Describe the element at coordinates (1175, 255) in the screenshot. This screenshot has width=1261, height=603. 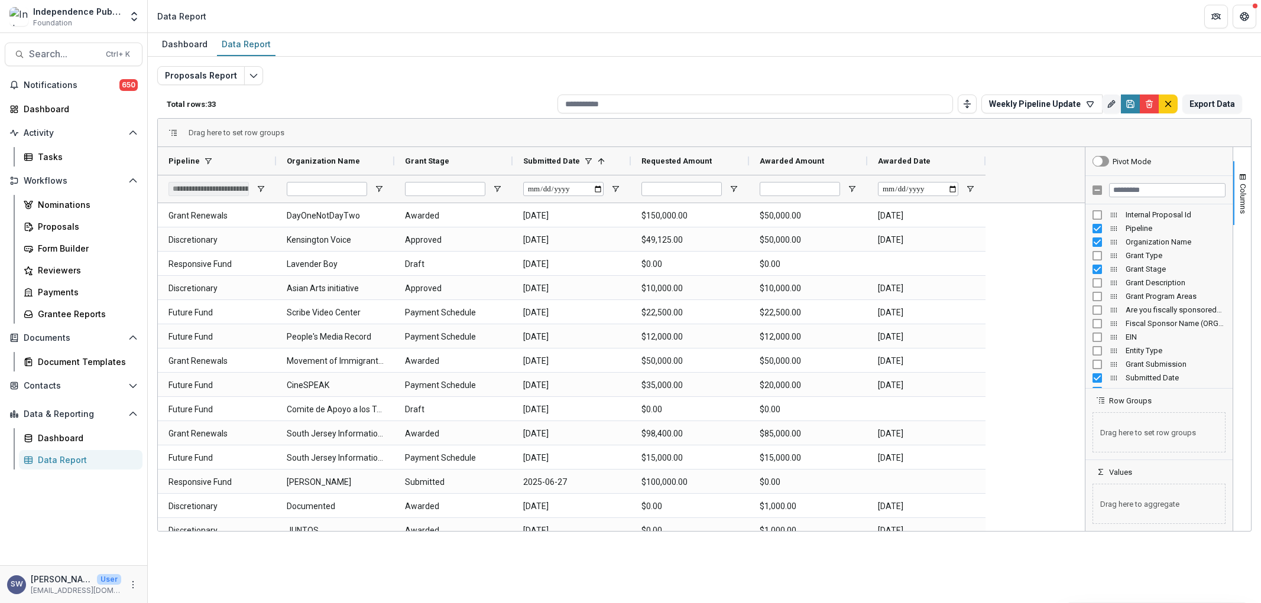
I see `span: Grant Type` at that location.